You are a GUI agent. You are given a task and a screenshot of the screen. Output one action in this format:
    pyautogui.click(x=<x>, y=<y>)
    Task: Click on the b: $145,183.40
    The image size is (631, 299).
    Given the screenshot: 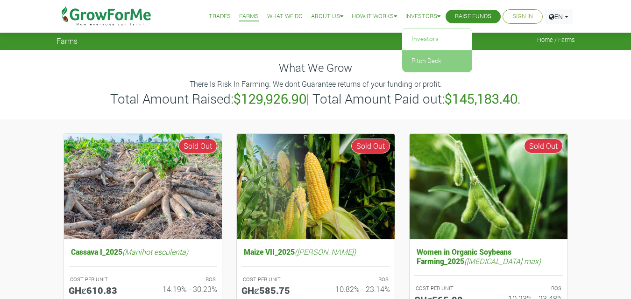 What is the action you would take?
    pyautogui.click(x=481, y=99)
    